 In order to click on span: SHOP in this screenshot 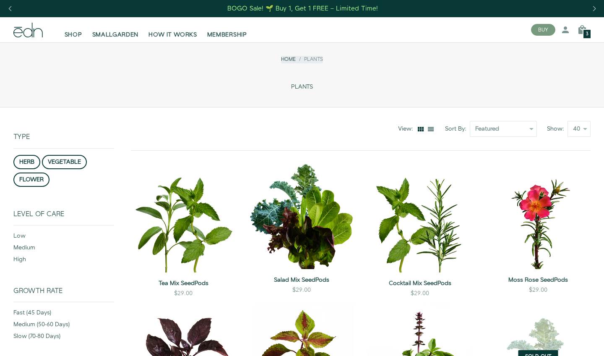, I will do `click(73, 35)`.